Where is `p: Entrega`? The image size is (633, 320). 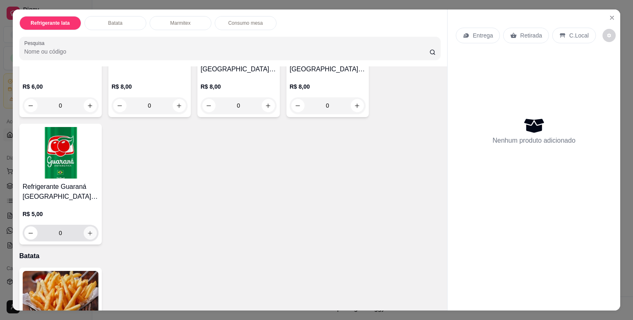 p: Entrega is located at coordinates (483, 35).